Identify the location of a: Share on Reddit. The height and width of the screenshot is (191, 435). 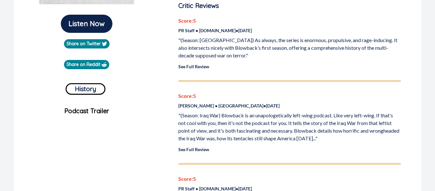
(87, 64).